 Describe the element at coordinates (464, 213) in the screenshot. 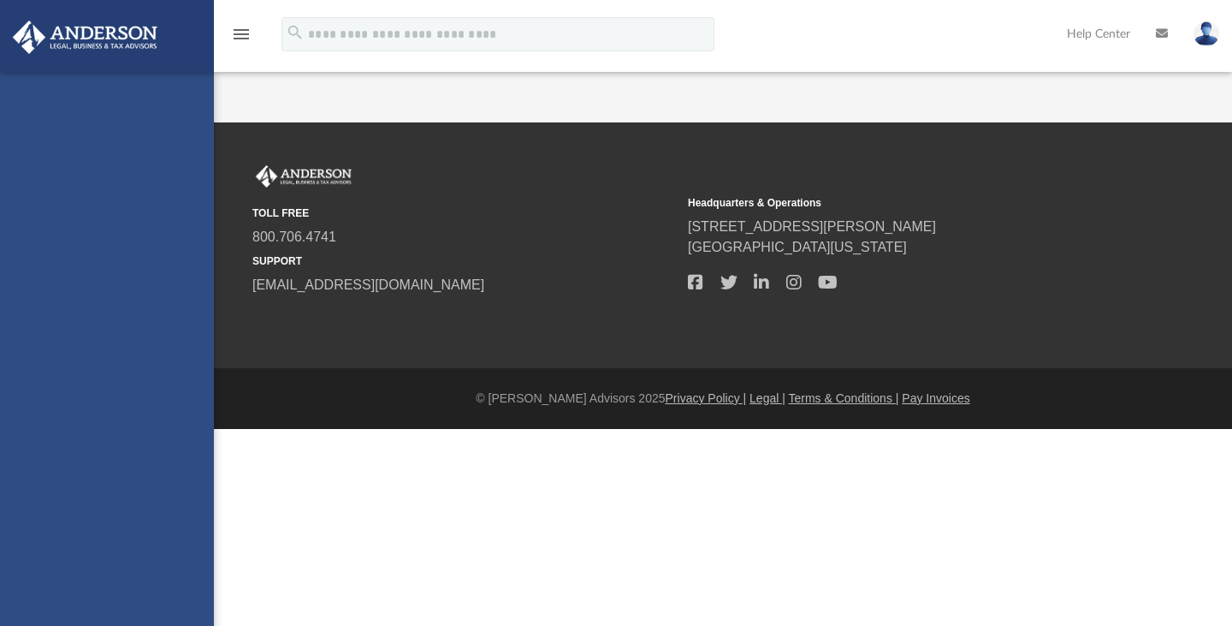

I see `small: TOLL FREE` at that location.